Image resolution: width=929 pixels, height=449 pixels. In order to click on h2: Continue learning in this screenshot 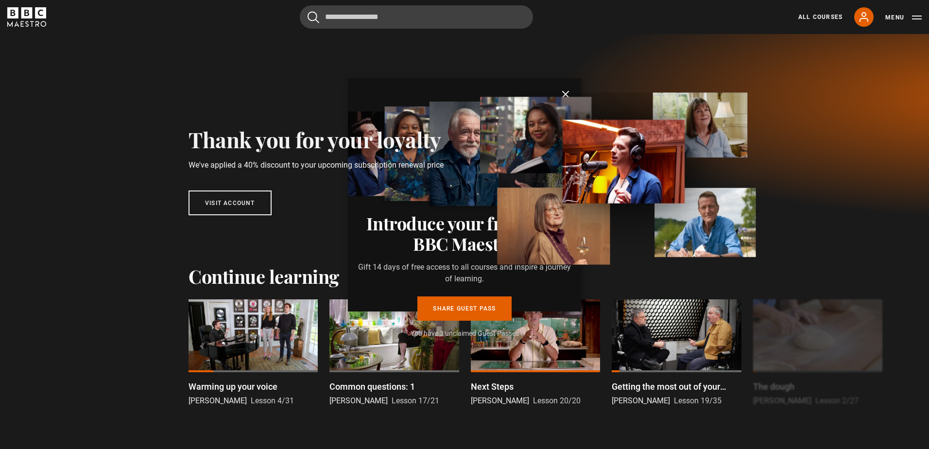, I will do `click(465, 277)`.